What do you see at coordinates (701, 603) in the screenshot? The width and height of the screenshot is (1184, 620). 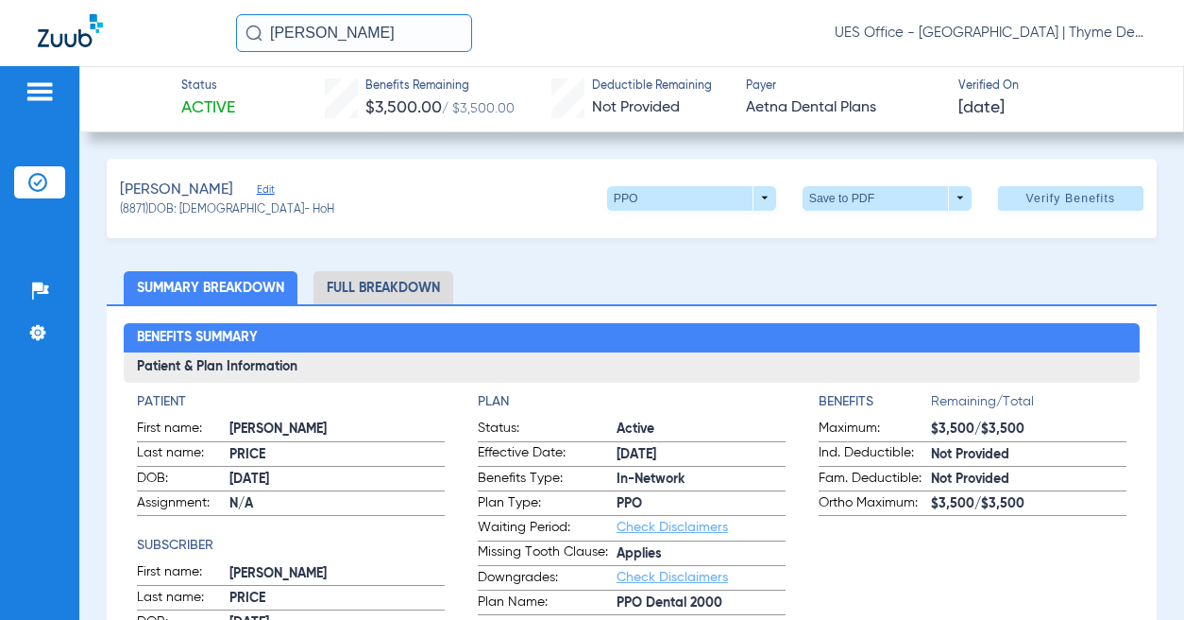 I see `span: PPO Dental 2000` at bounding box center [701, 603].